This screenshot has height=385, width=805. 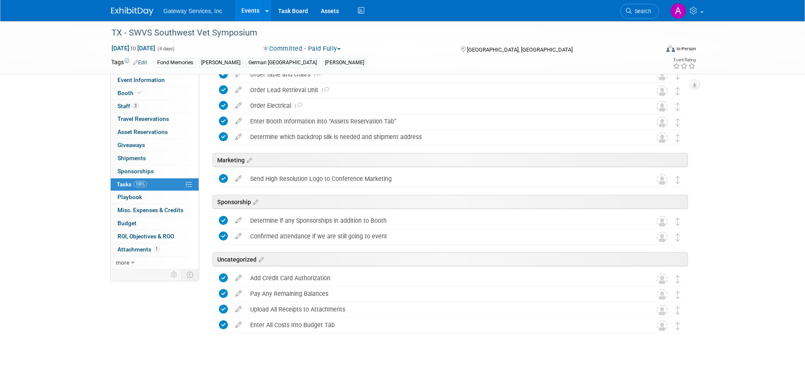 What do you see at coordinates (150, 210) in the screenshot?
I see `span: Misc. Expenses & Credits` at bounding box center [150, 210].